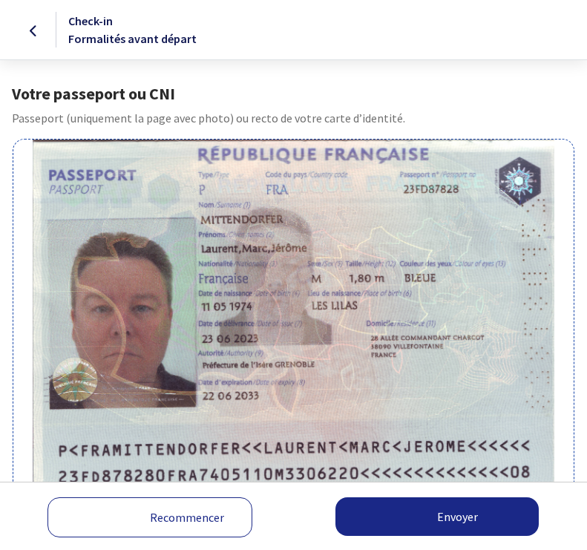 This screenshot has height=550, width=587. Describe the element at coordinates (150, 518) in the screenshot. I see `a: Recommencer` at that location.